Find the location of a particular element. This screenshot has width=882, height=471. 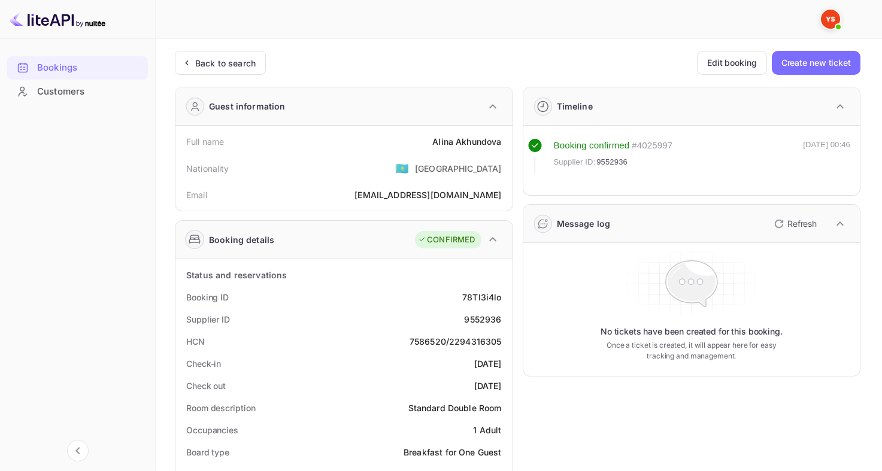

span: Supplier ID: is located at coordinates (575, 162).